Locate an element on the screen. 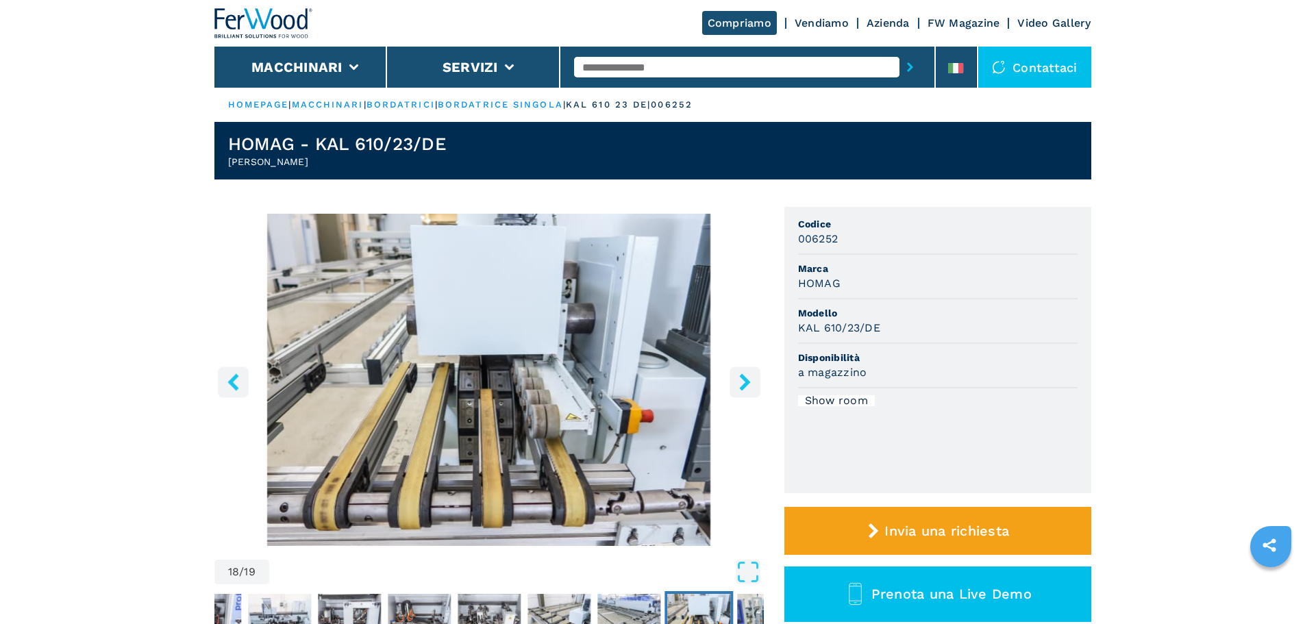 Image resolution: width=1305 pixels, height=624 pixels. span: Invia una richiesta is located at coordinates (947, 531).